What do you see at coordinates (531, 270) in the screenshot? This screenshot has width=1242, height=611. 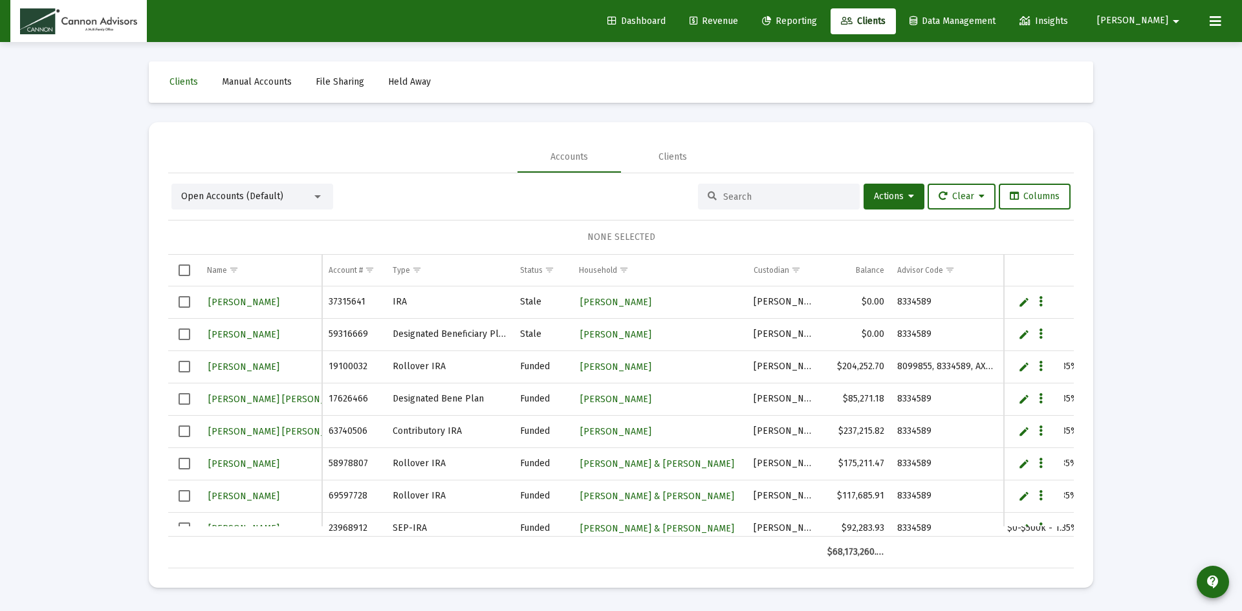 I see `div: Status` at bounding box center [531, 270].